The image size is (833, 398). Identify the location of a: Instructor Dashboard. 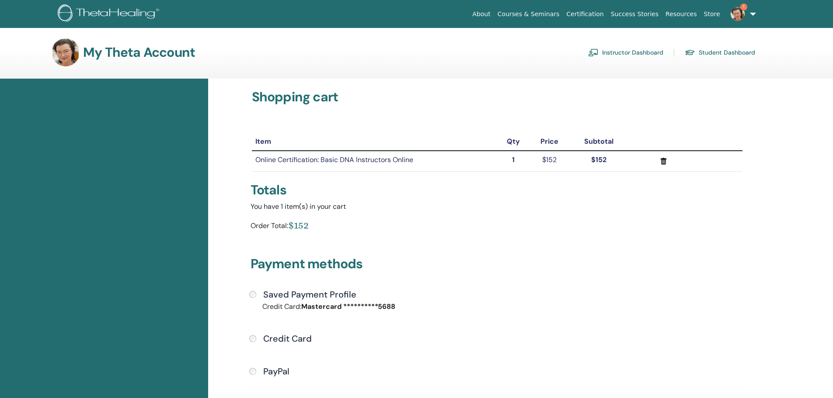
(626, 52).